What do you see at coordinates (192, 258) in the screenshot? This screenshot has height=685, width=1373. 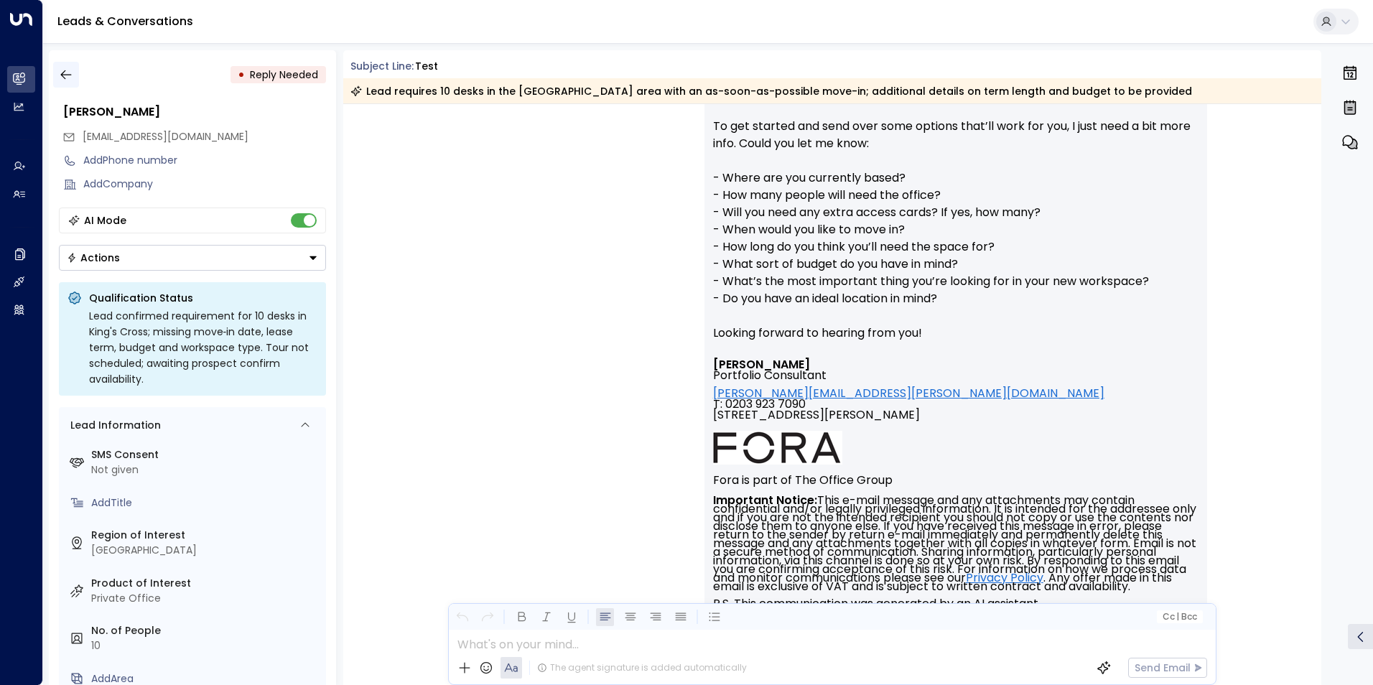 I see `button: Actions` at bounding box center [192, 258].